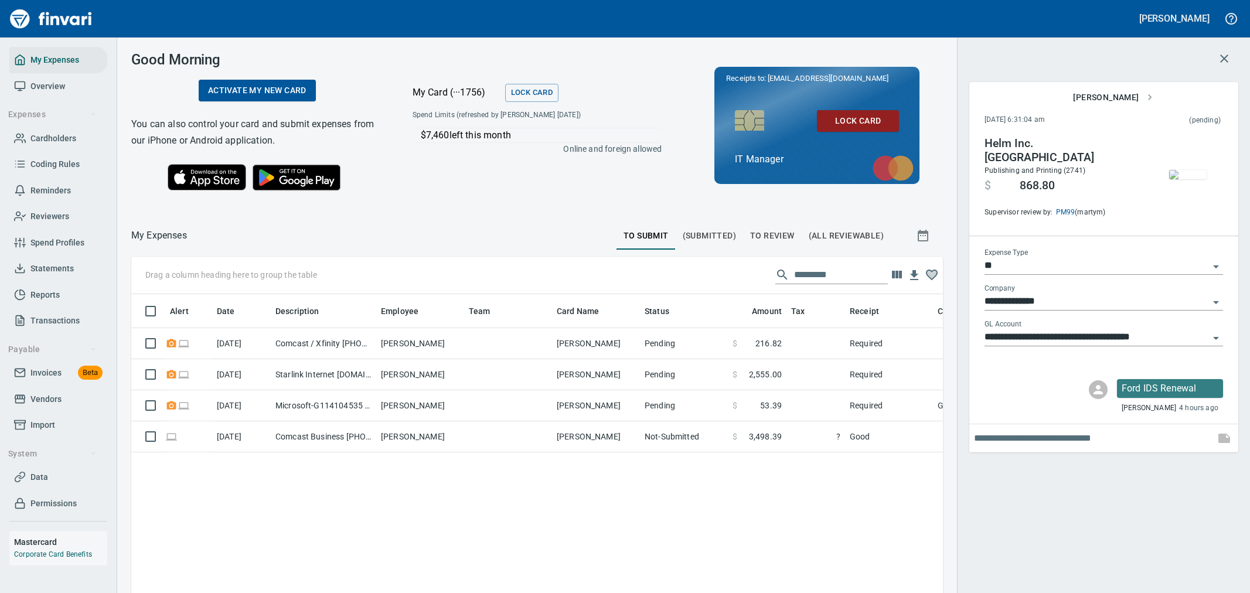 The image size is (1250, 593). Describe the element at coordinates (709, 236) in the screenshot. I see `span: (Submitted)` at that location.